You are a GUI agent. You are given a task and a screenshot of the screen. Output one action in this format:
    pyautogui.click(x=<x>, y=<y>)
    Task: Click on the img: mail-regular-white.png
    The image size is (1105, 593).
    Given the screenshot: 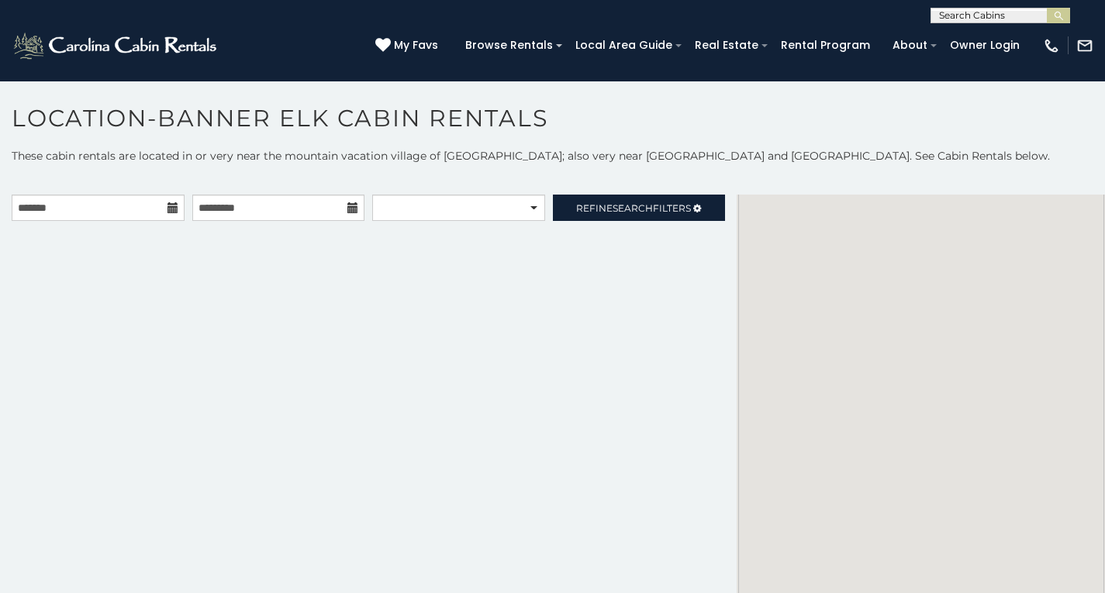 What is the action you would take?
    pyautogui.click(x=1084, y=46)
    